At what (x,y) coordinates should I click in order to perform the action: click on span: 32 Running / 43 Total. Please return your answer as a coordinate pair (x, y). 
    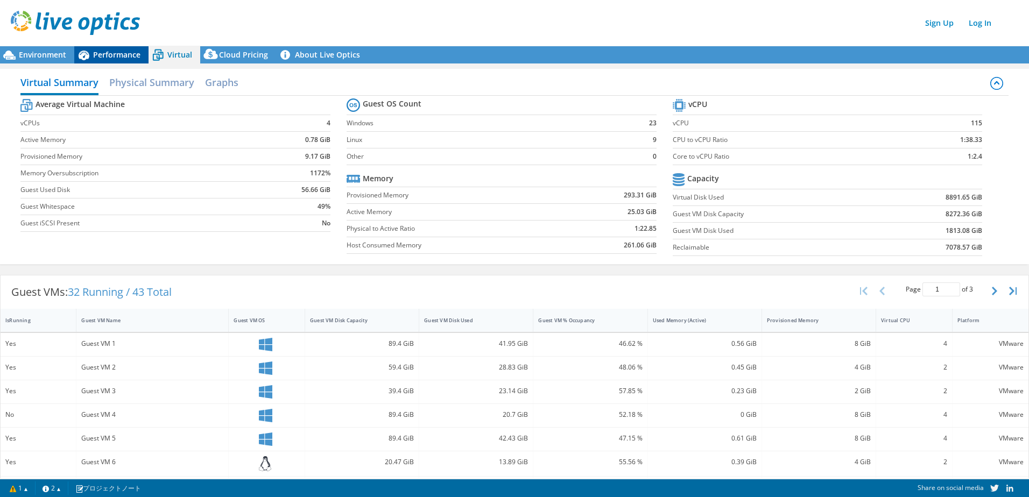
    Looking at the image, I should click on (119, 292).